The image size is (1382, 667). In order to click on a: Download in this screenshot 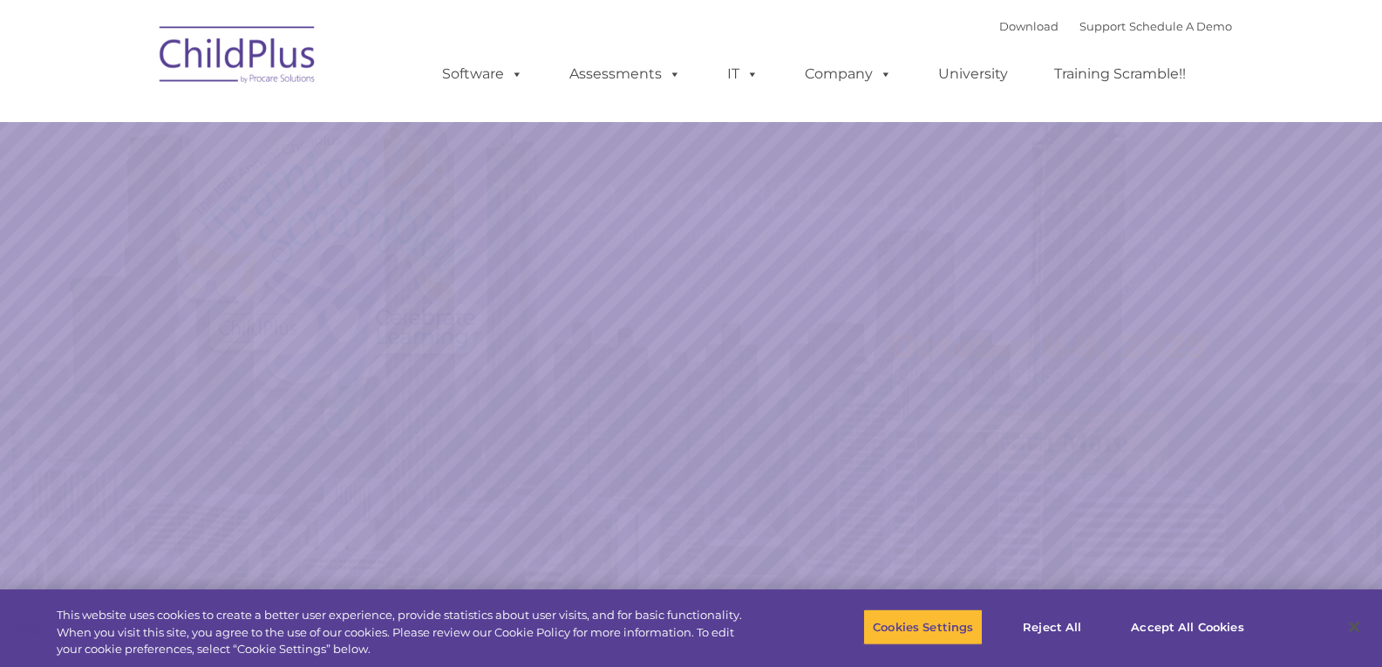, I will do `click(1029, 26)`.